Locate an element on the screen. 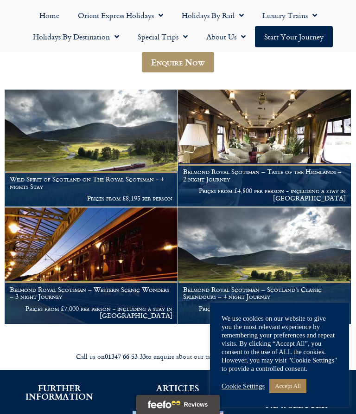  a: Enquire Now is located at coordinates (178, 62).